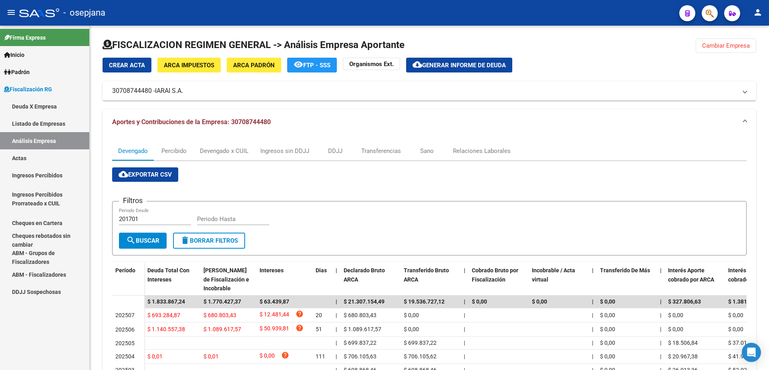 This screenshot has height=370, width=769. Describe the element at coordinates (683, 343) in the screenshot. I see `span: $ 18.506,84` at that location.